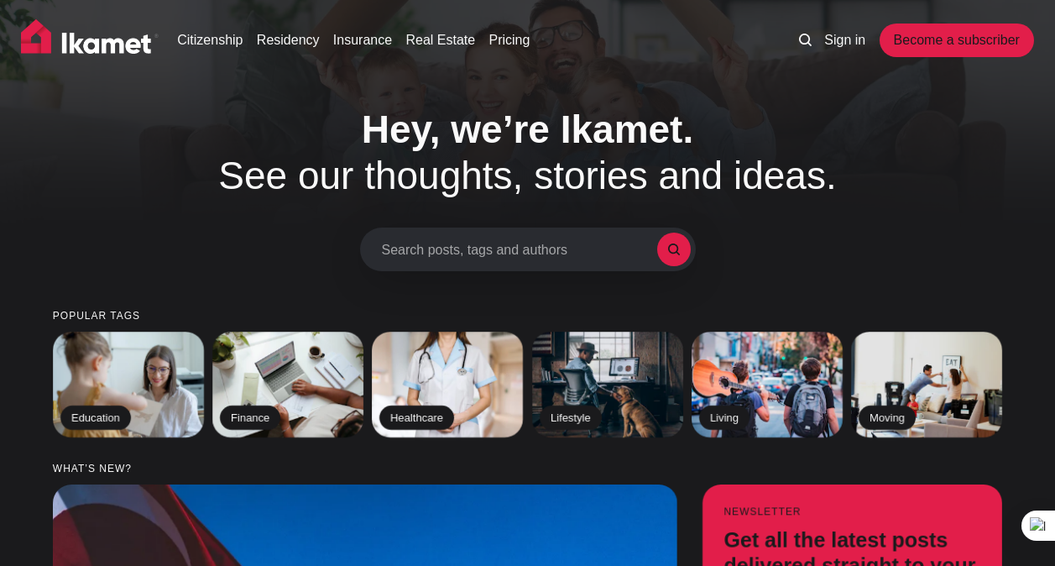  I want to click on small: Popular tags, so click(527, 316).